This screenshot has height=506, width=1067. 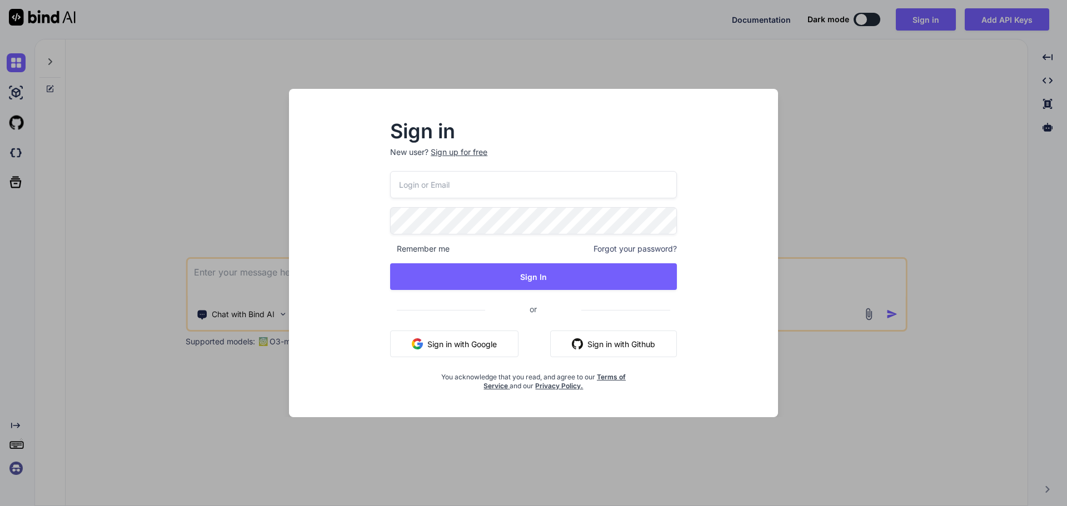 What do you see at coordinates (459, 152) in the screenshot?
I see `div: Sign up for free` at bounding box center [459, 152].